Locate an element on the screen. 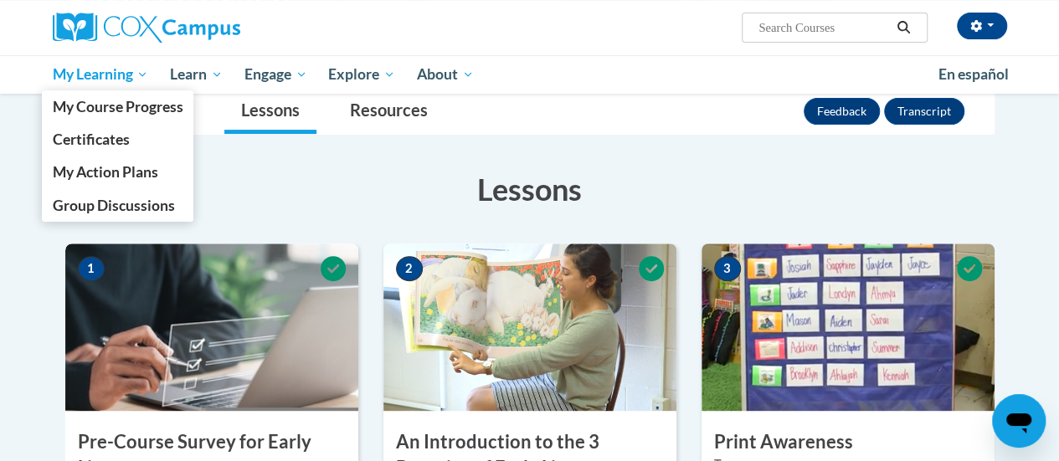  a: En español is located at coordinates (973, 74).